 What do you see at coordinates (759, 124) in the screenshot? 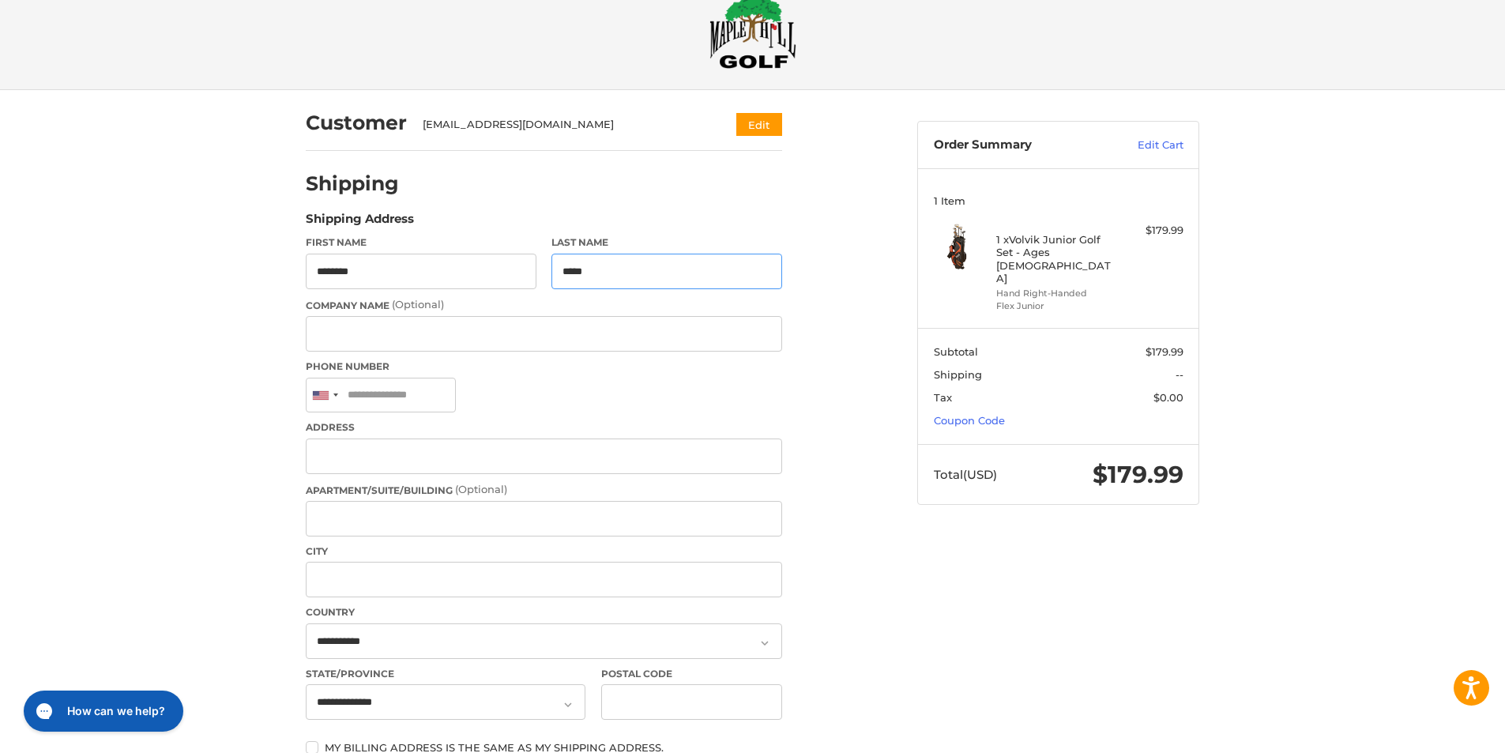
I see `button: Edit` at bounding box center [759, 124].